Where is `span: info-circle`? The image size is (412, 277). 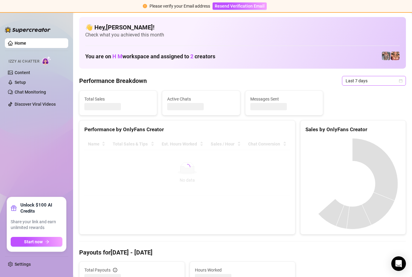 span: info-circle is located at coordinates (115, 270).